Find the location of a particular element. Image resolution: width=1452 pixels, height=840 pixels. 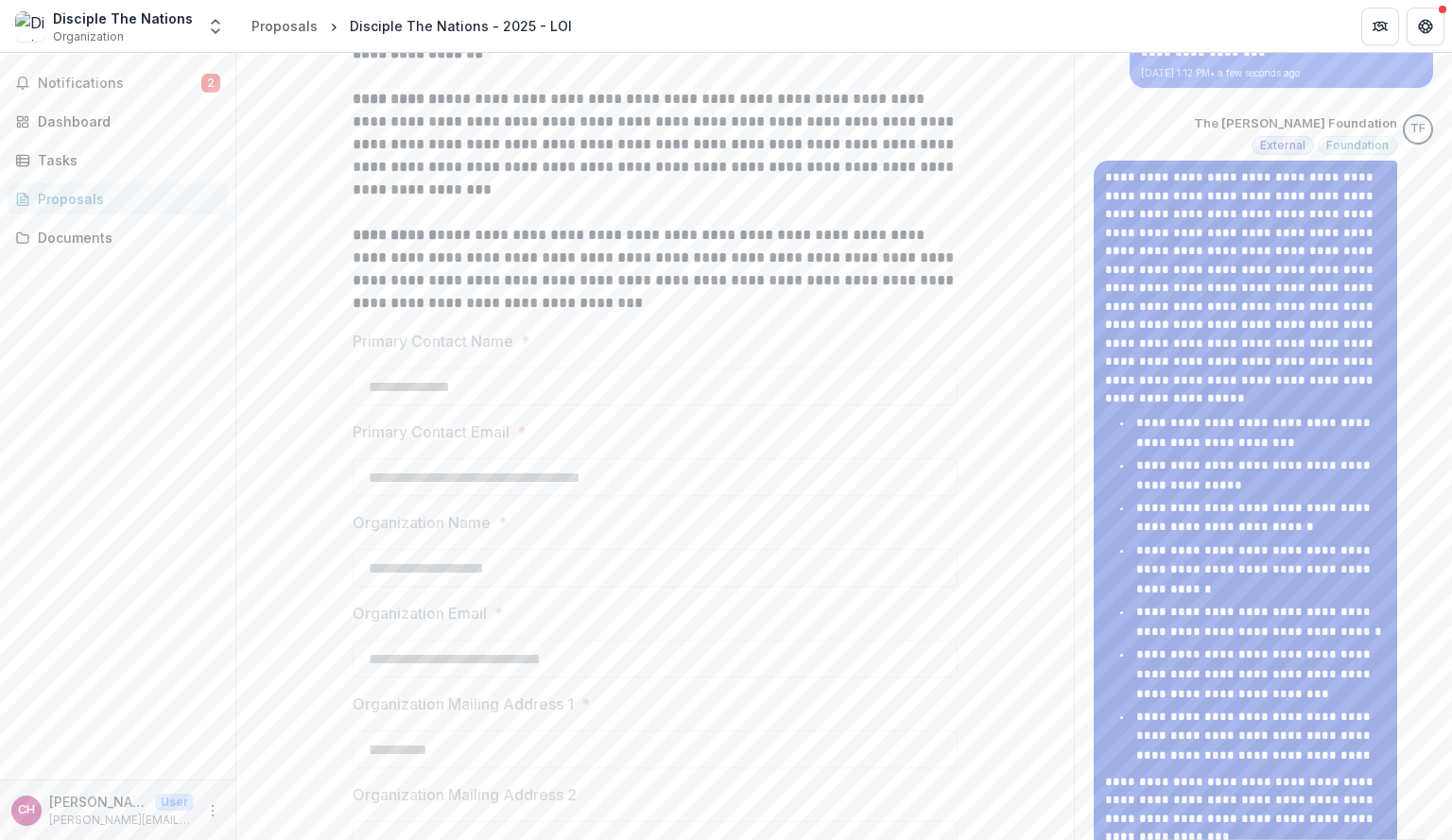

div: The Bolick Foundation is located at coordinates (1418, 128).